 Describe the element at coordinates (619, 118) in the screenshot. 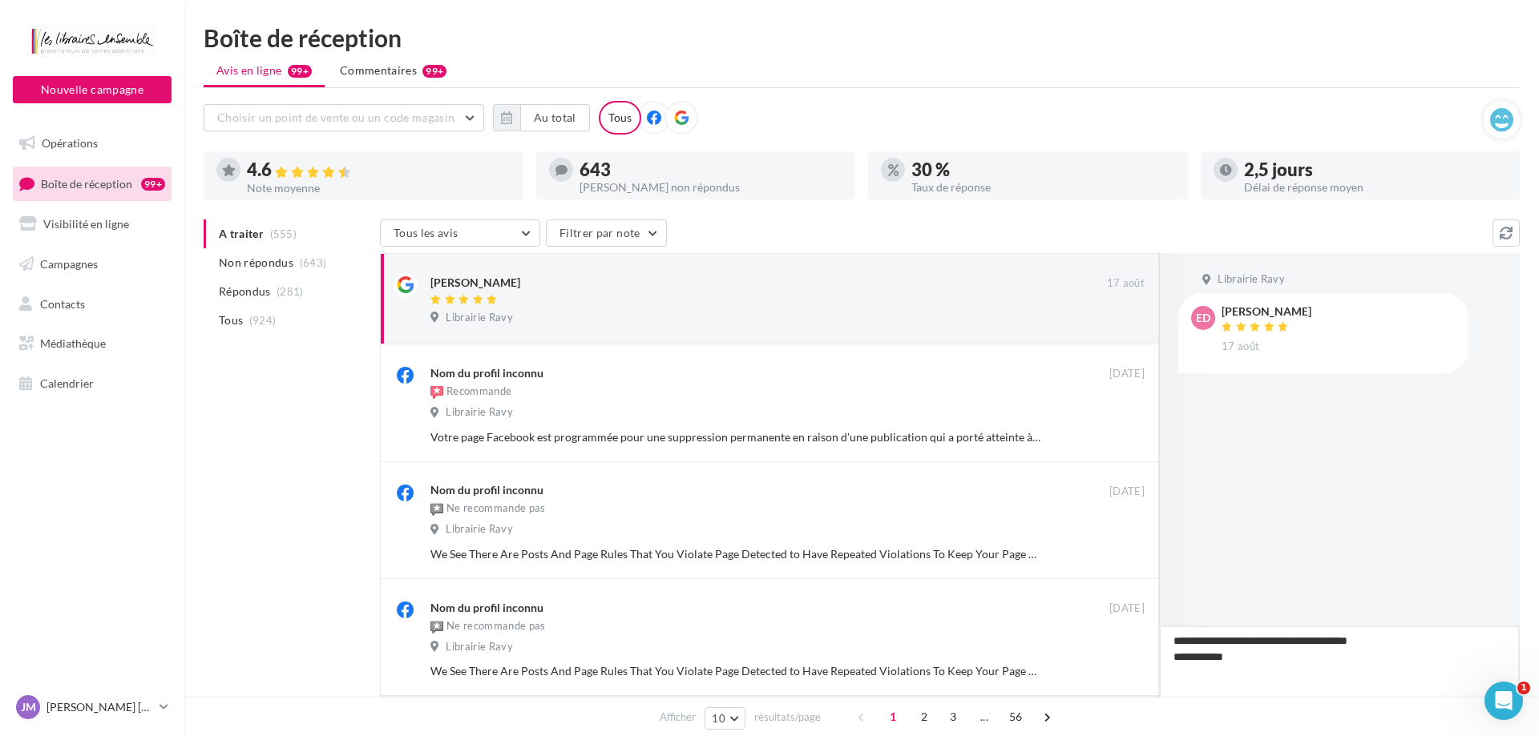

I see `div: Tous` at that location.